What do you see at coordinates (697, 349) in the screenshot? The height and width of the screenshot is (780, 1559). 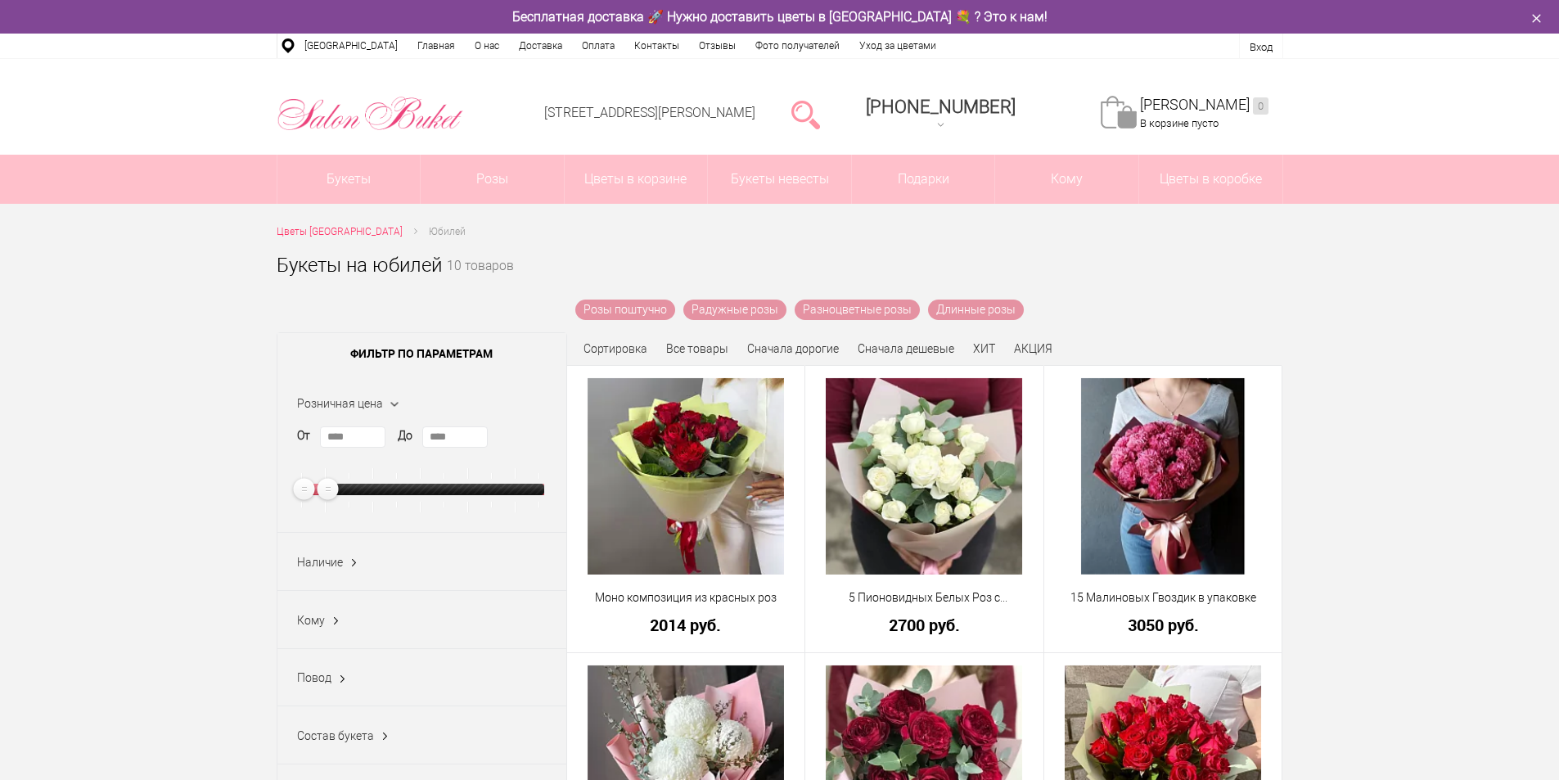 I see `a: Все товары` at bounding box center [697, 349].